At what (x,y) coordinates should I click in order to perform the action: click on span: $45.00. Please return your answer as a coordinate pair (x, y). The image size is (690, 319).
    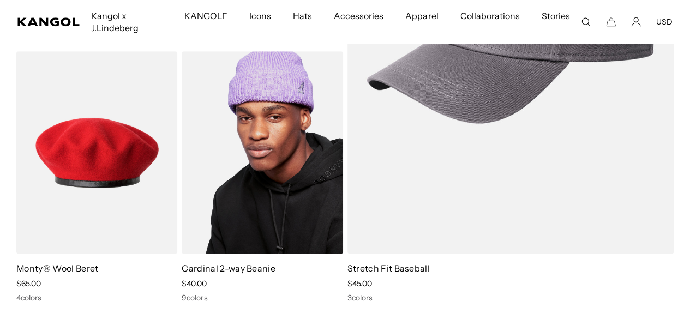
    Looking at the image, I should click on (359, 284).